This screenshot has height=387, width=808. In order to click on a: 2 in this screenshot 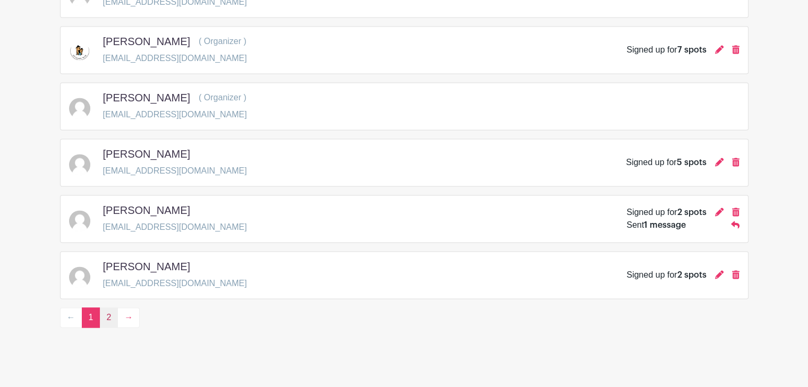, I will do `click(108, 318)`.